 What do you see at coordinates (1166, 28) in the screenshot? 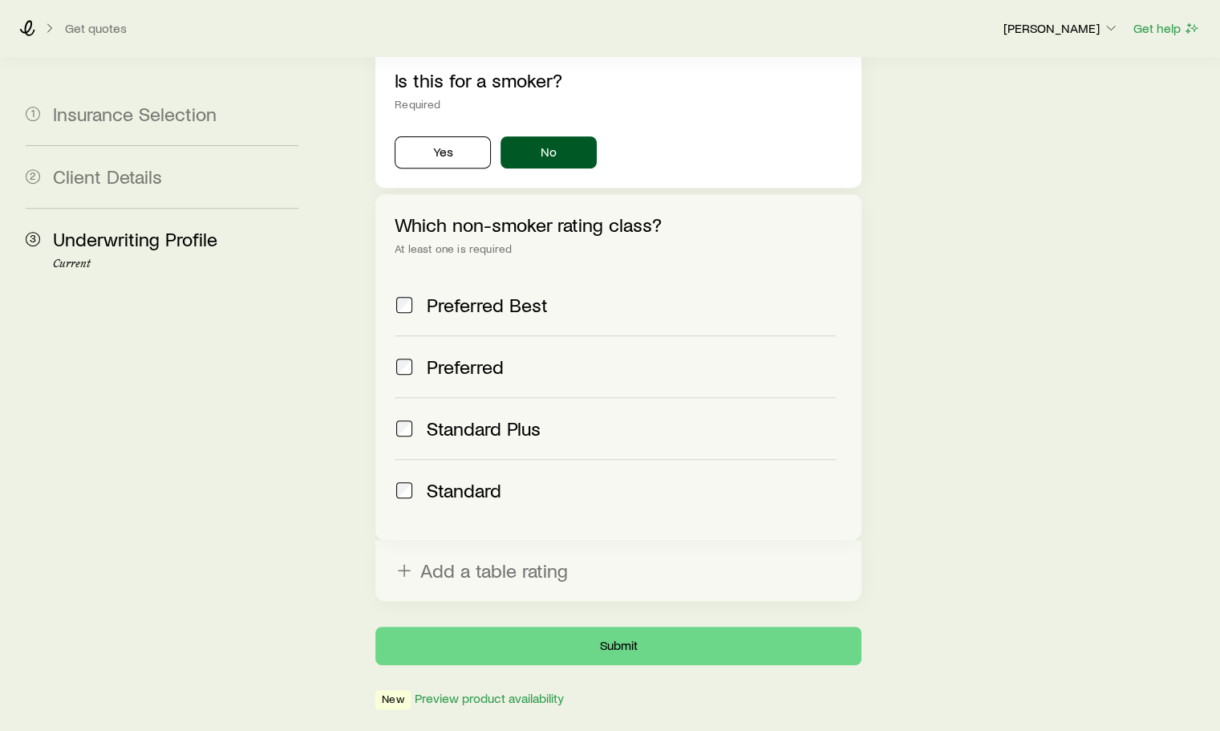
I see `button: Get help` at bounding box center [1166, 28].